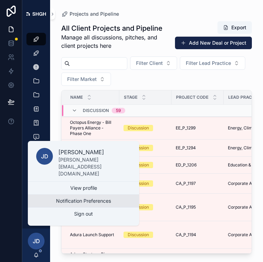 This screenshot has width=263, height=262. I want to click on span: Octopus Energy - Bill Payers Alliance - Phase One, so click(93, 128).